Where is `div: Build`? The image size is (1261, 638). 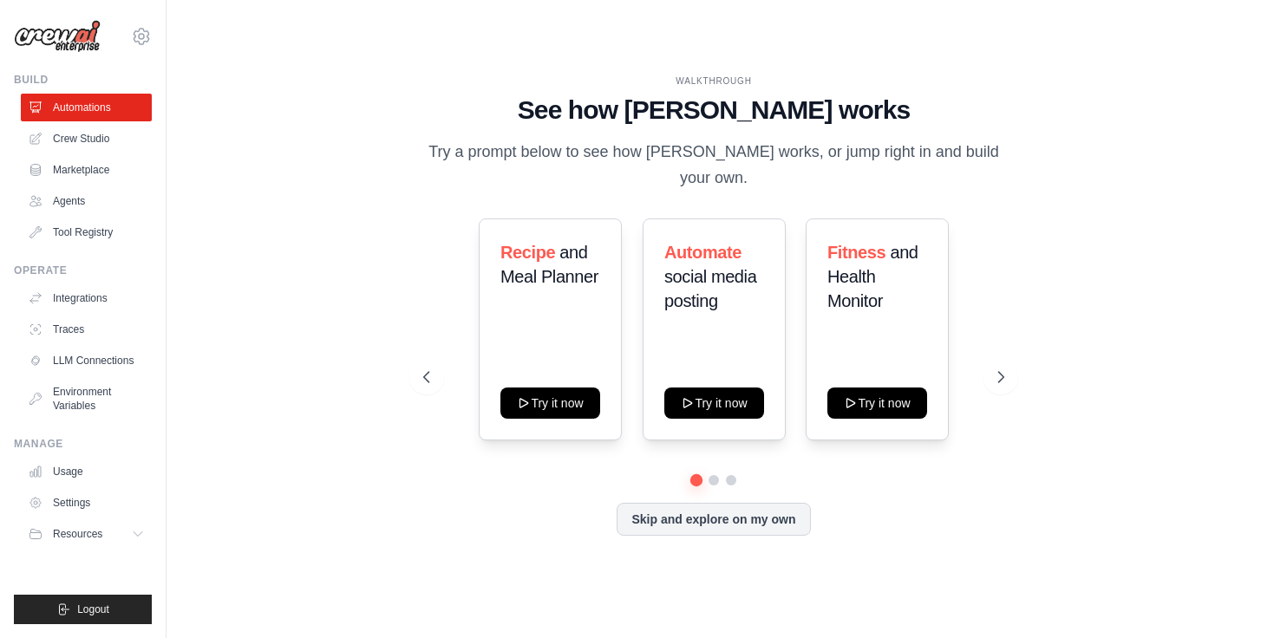 div: Build is located at coordinates (82, 80).